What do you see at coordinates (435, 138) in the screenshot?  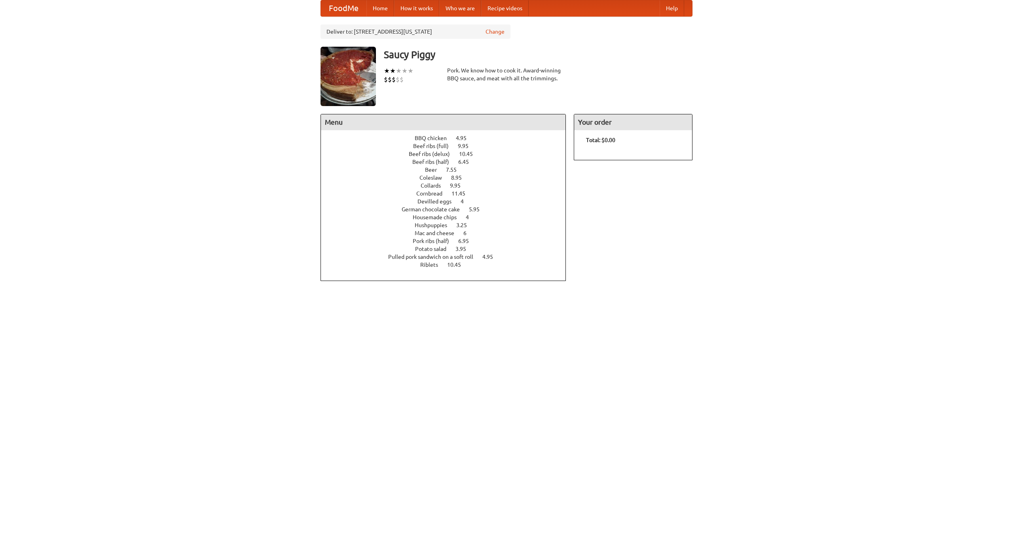 I see `span: BBQ chicken` at bounding box center [435, 138].